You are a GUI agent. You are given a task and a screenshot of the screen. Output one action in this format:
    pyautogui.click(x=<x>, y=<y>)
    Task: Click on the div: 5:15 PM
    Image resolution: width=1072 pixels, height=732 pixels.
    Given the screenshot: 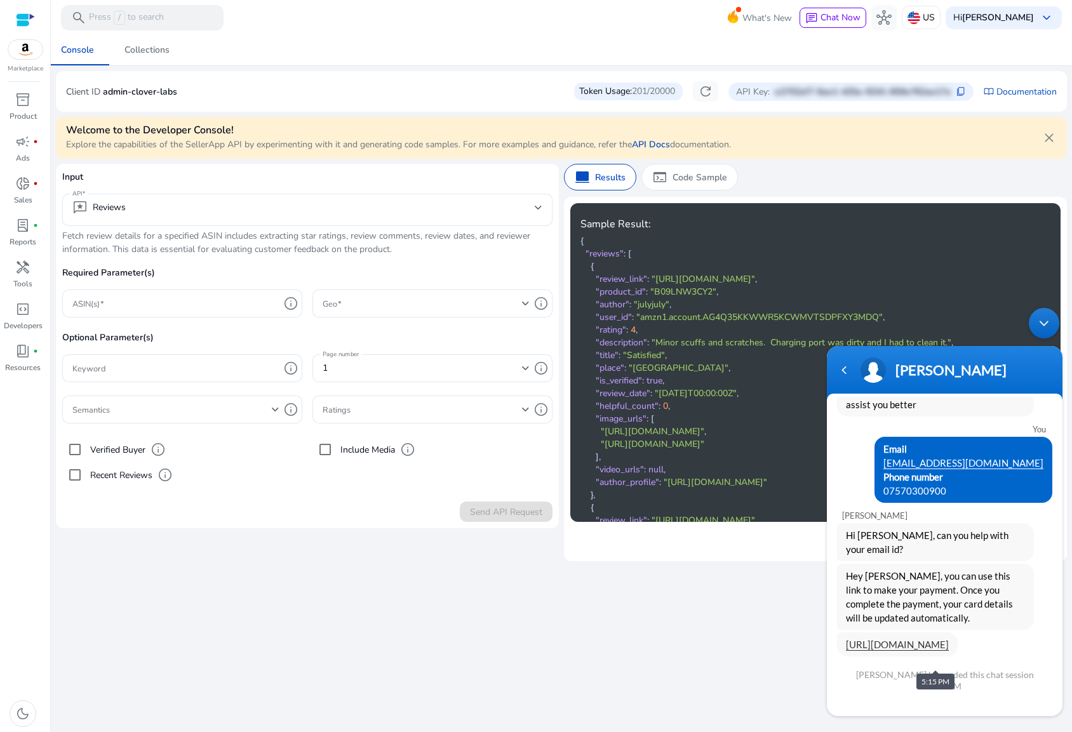 What is the action you would take?
    pyautogui.click(x=115, y=380)
    